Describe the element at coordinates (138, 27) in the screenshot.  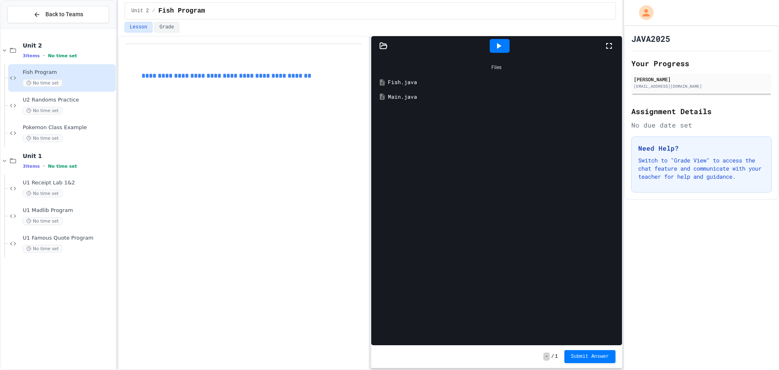
I see `button: Lesson` at that location.